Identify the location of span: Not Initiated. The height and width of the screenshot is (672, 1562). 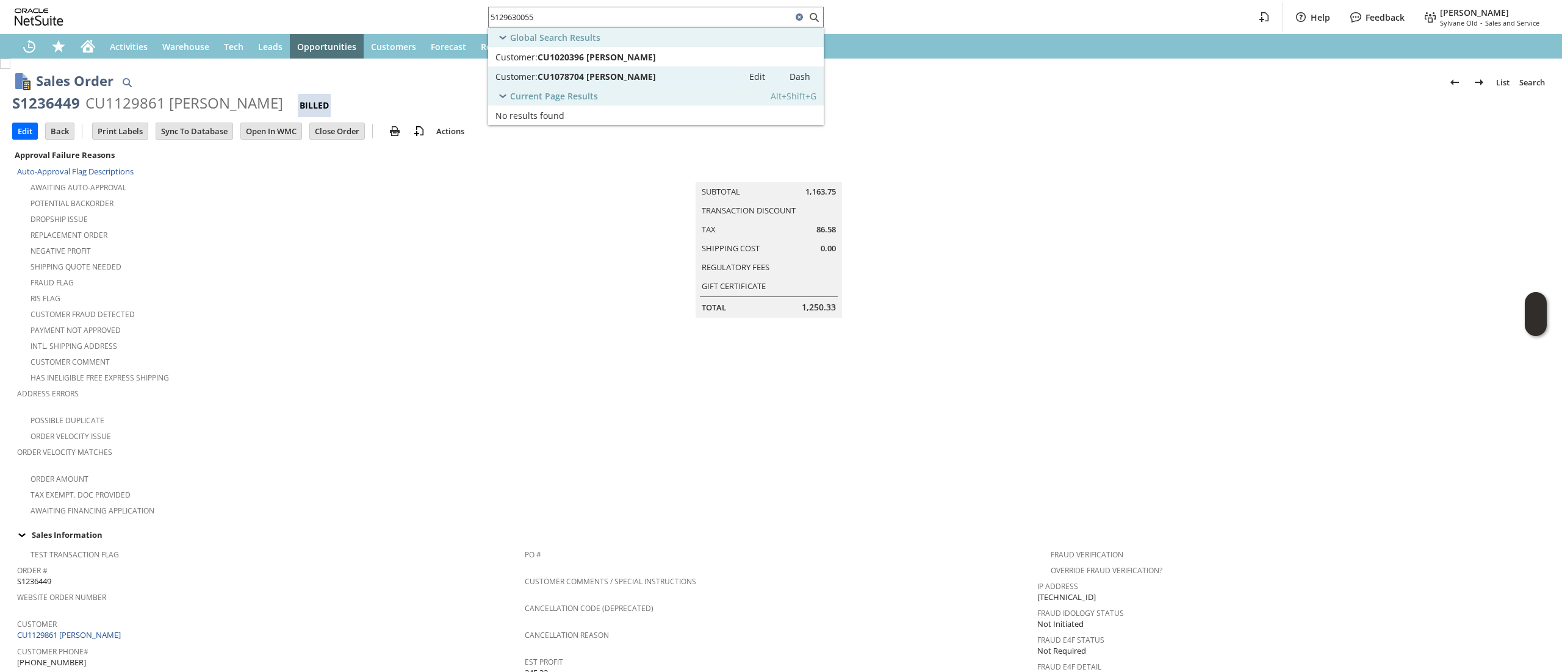
(1060, 624).